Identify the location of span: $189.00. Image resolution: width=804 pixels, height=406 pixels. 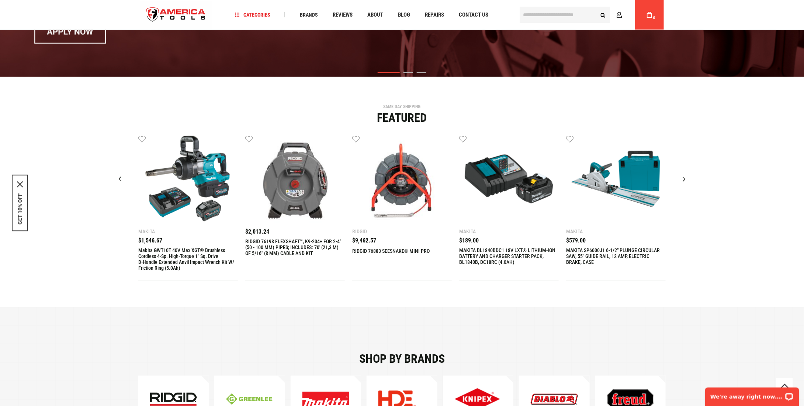
(469, 240).